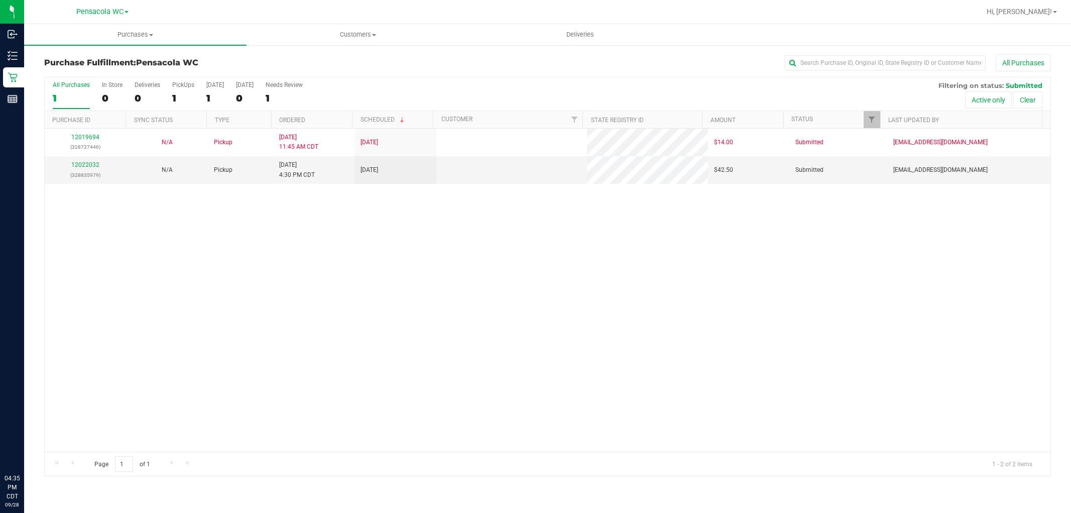 Image resolution: width=1071 pixels, height=513 pixels. I want to click on div: Needs Review, so click(284, 85).